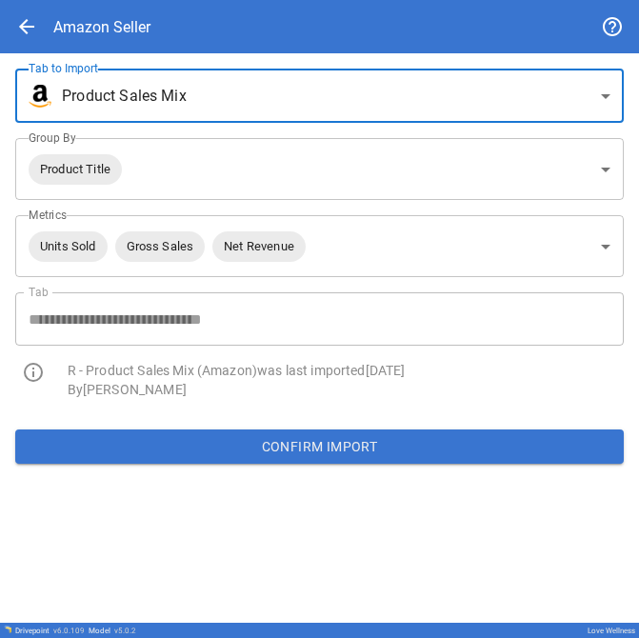 This screenshot has height=638, width=639. What do you see at coordinates (125, 631) in the screenshot?
I see `span: v 5.0.2` at bounding box center [125, 631].